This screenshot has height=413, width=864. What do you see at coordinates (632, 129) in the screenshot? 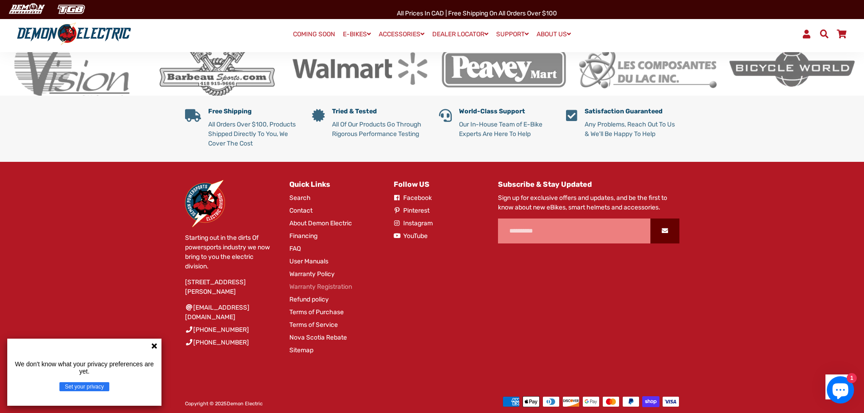
I see `p: Any Problems, Reach Out To Us & We'll Be Happy To Help` at bounding box center [632, 129].